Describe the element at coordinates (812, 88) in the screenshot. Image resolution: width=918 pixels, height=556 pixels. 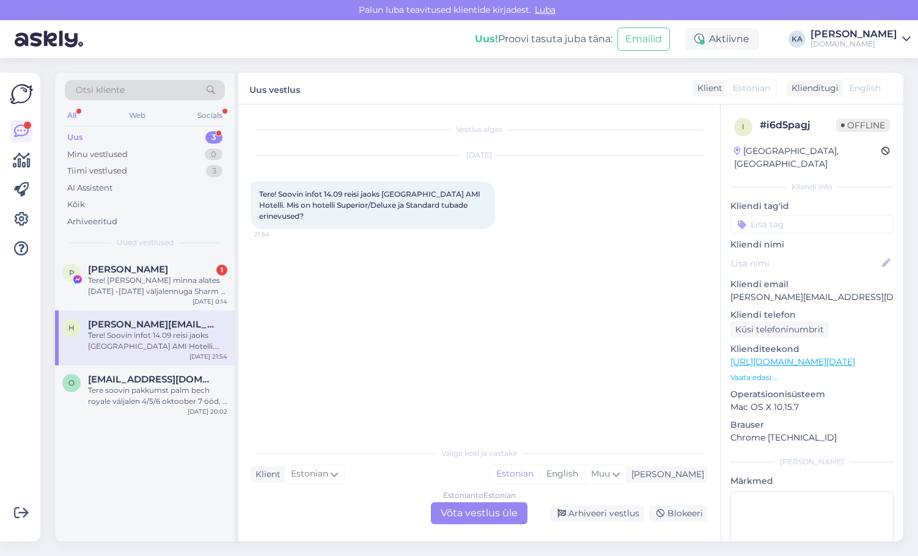
I see `div: Klienditugi` at that location.